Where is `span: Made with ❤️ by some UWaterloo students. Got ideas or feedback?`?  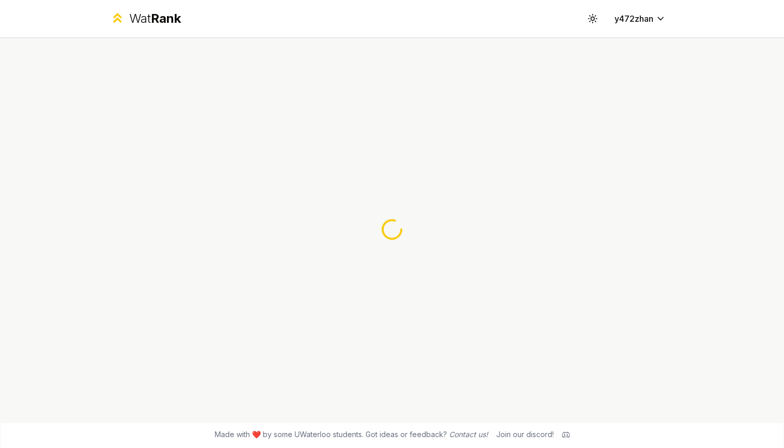
span: Made with ❤️ by some UWaterloo students. Got ideas or feedback? is located at coordinates (351, 435).